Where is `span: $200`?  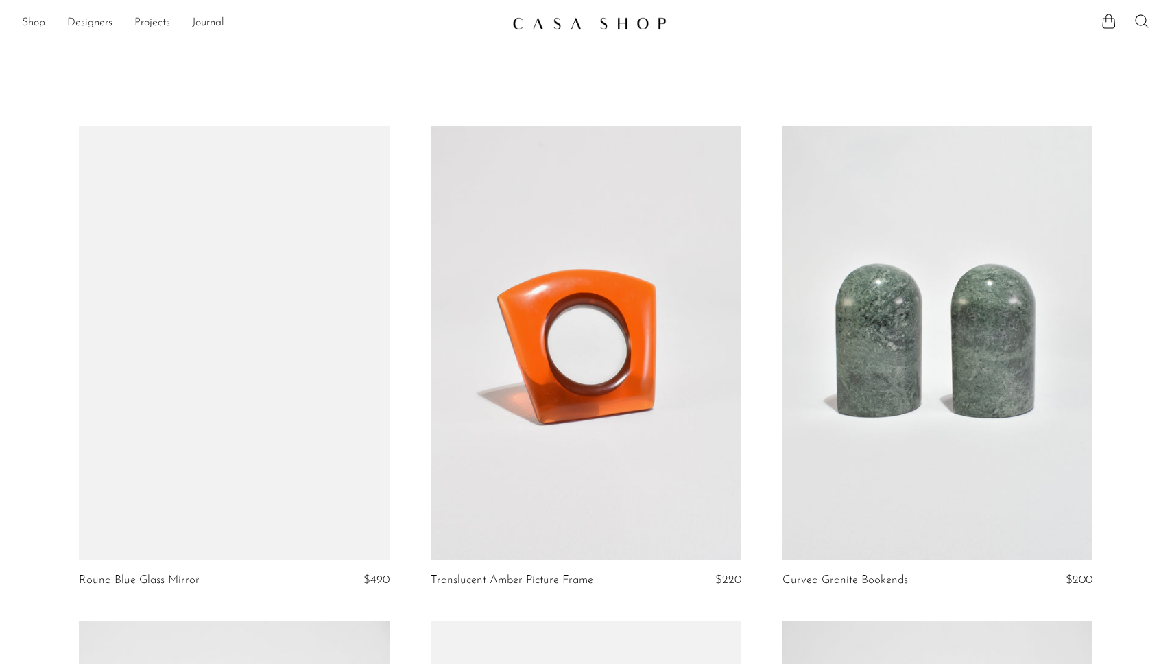
span: $200 is located at coordinates (1079, 579).